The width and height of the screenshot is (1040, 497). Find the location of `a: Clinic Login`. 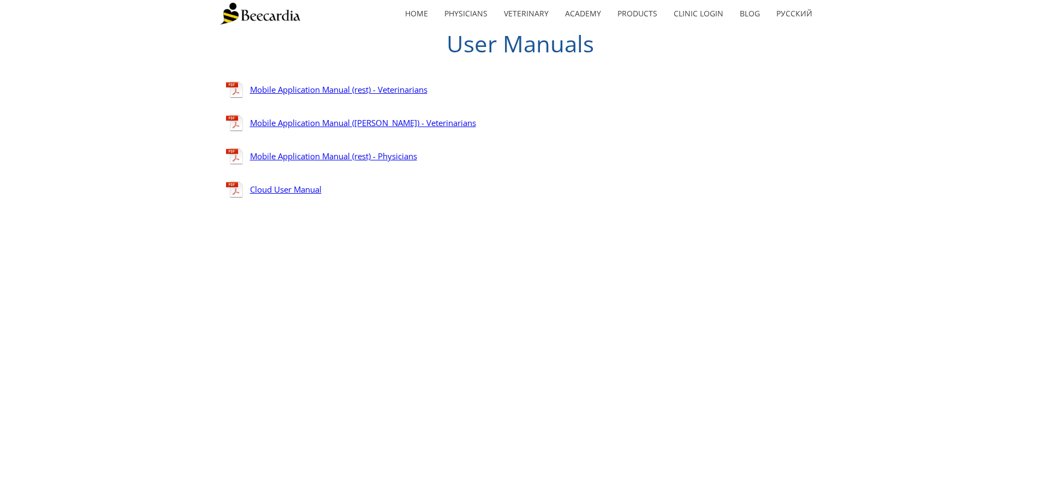

a: Clinic Login is located at coordinates (698, 14).